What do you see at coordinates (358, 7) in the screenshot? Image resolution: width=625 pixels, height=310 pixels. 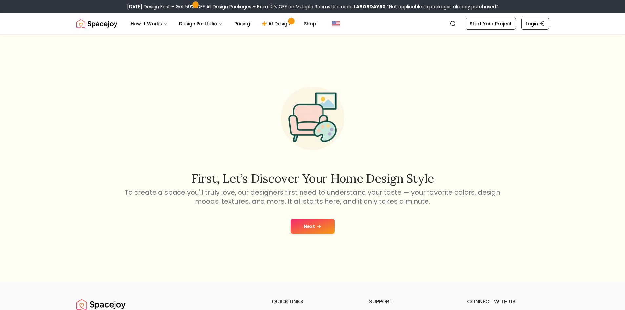 I see `span: Use code:` at bounding box center [358, 7].